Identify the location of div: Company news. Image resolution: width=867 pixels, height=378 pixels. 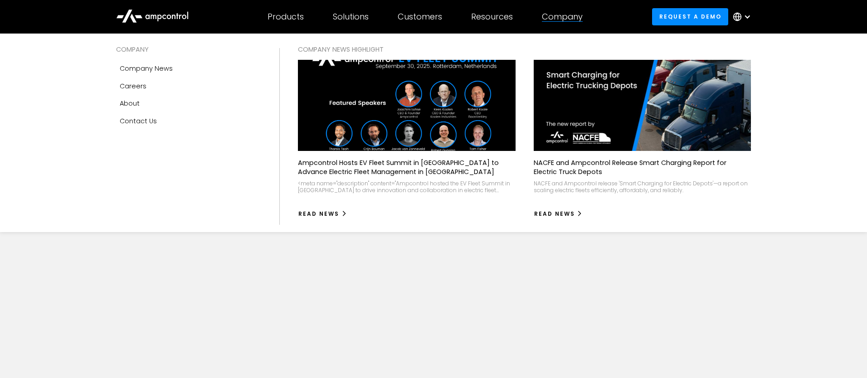
(146, 68).